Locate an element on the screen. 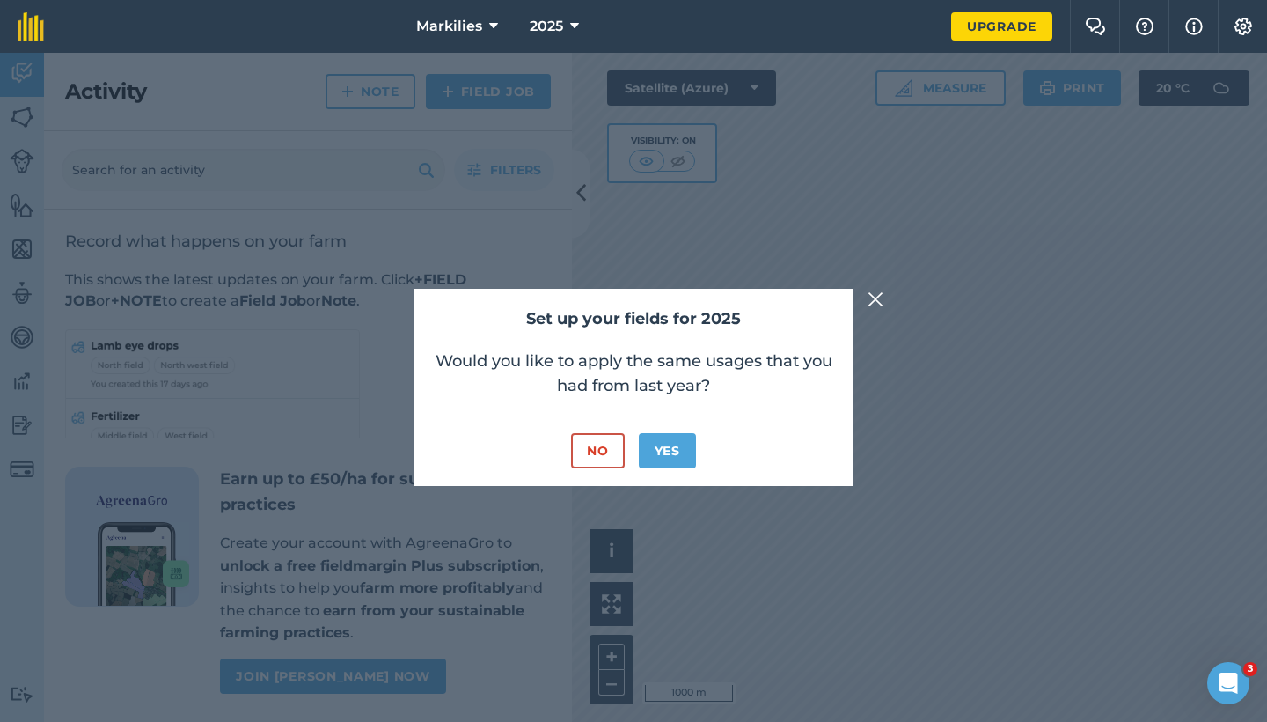 This screenshot has width=1267, height=722. img: fieldmargin Logo is located at coordinates (31, 26).